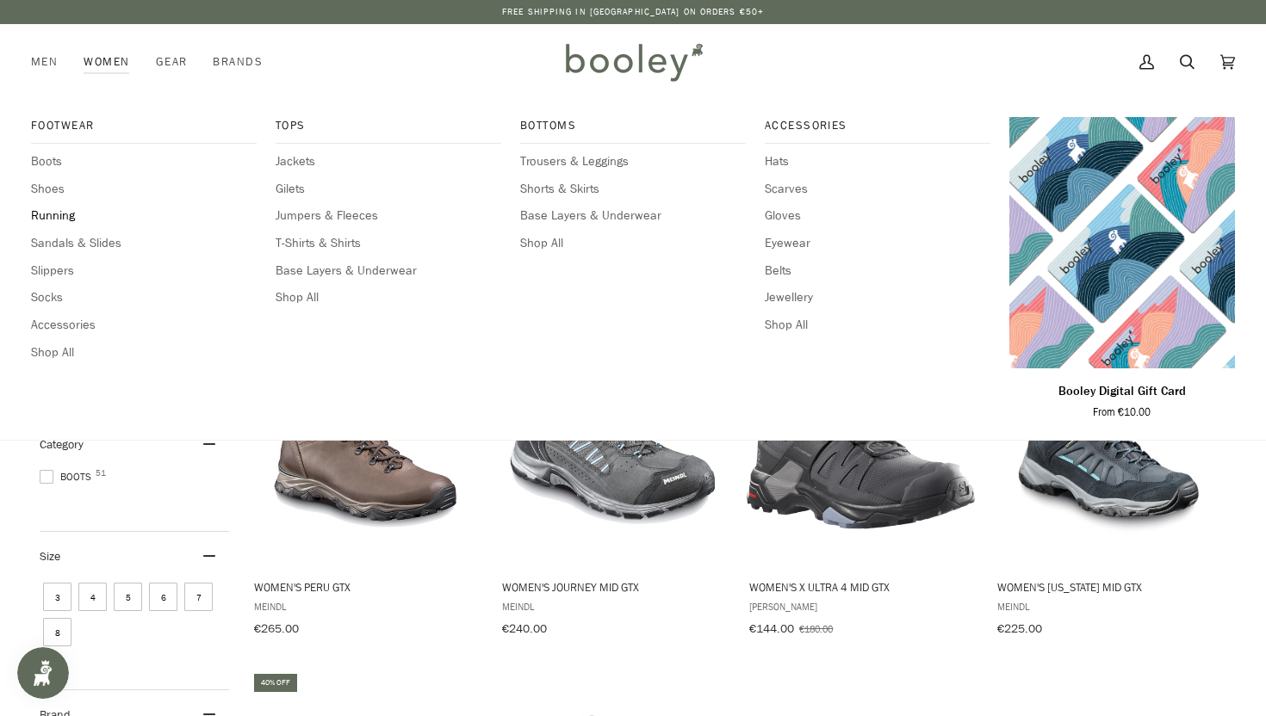 The image size is (1266, 716). I want to click on span: Belts, so click(878, 271).